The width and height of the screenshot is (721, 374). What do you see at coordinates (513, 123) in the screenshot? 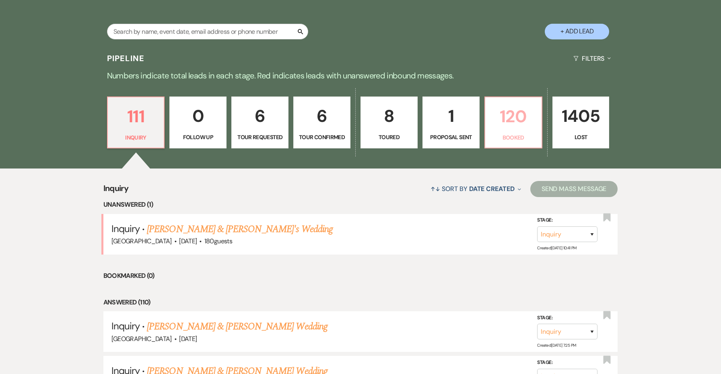
I see `a: 120Booked` at bounding box center [513, 123].